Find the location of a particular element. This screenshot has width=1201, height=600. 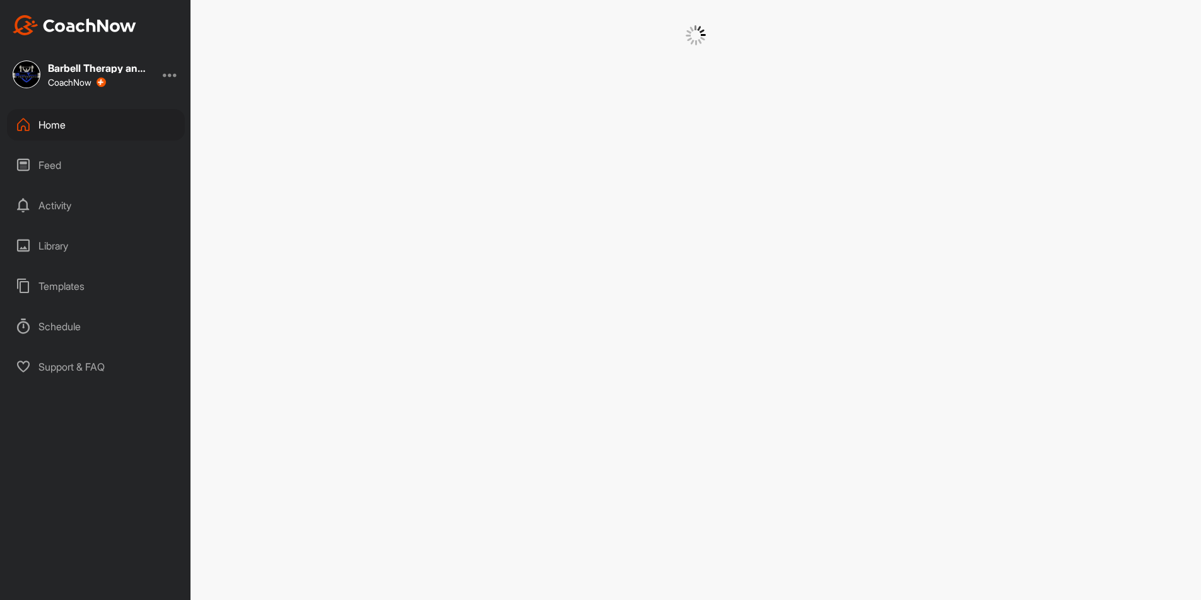

img: G6gVgL6ErOh57ABN0eRmCEwV0I4iEi4d8EwaPGI0tHgoAbU4EAHFLEQAh+QQFCgALACwIAA4AGAASAAAEbHDJSesaOCdk+8xg... is located at coordinates (696, 35).